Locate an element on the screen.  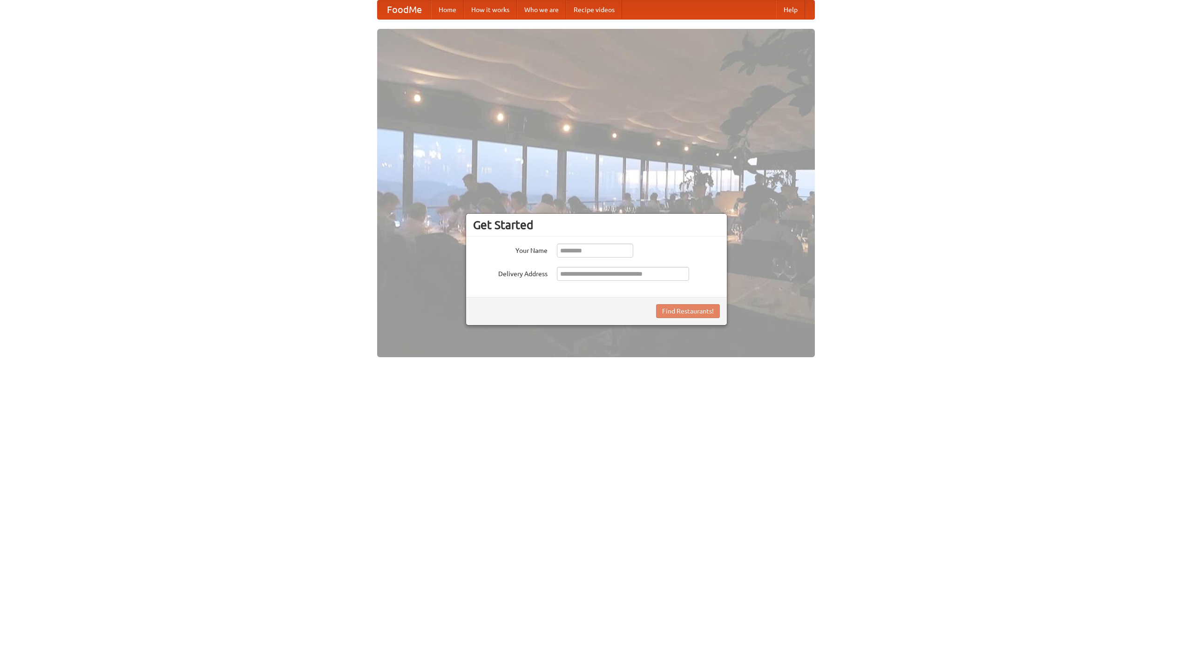
button: Find Restaurants! is located at coordinates (688, 311).